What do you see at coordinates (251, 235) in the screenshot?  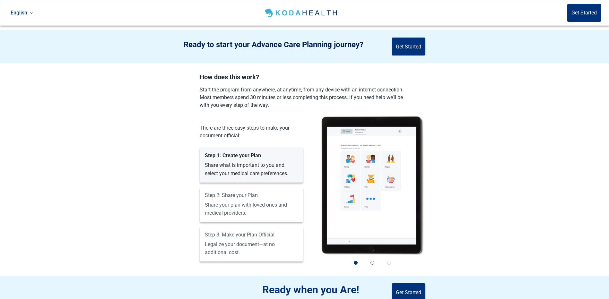 I see `div: Step 3: Make your Plan Official` at bounding box center [251, 235].